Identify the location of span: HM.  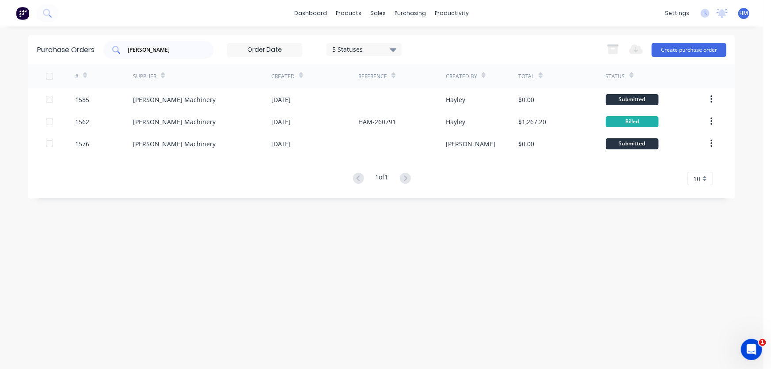
(744, 13).